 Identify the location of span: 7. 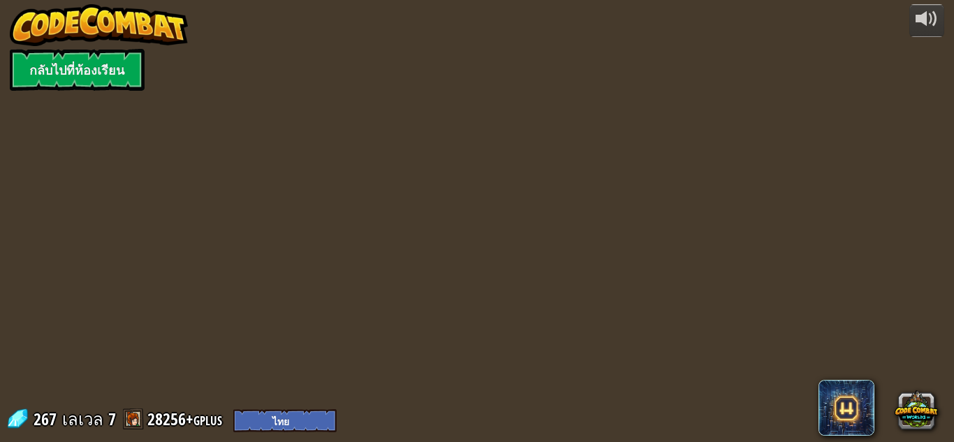
(112, 419).